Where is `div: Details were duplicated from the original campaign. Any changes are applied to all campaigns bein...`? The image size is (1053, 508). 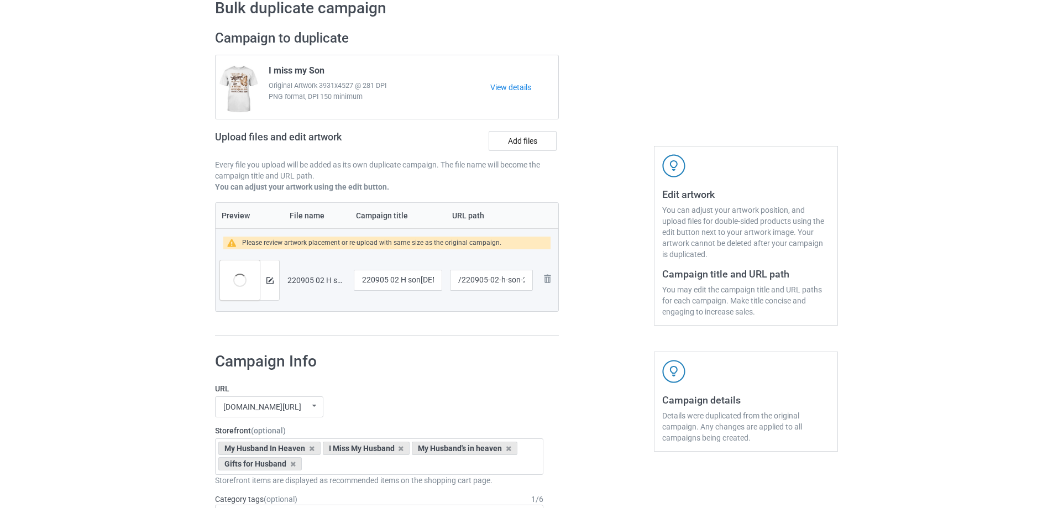
div: Details were duplicated from the original campaign. Any changes are applied to all campaigns bein... is located at coordinates (746, 427).